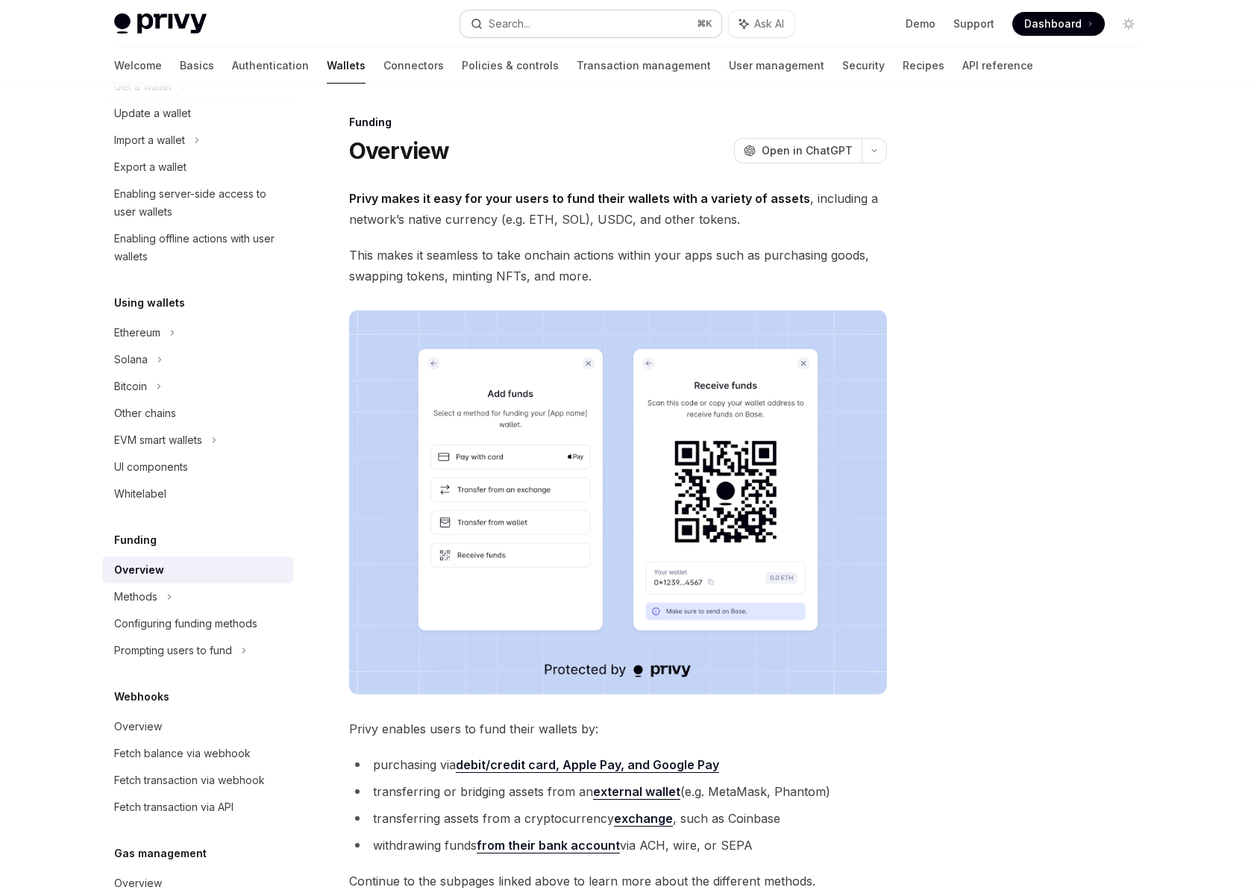 The height and width of the screenshot is (893, 1254). Describe the element at coordinates (152, 113) in the screenshot. I see `div: Update a wallet` at that location.